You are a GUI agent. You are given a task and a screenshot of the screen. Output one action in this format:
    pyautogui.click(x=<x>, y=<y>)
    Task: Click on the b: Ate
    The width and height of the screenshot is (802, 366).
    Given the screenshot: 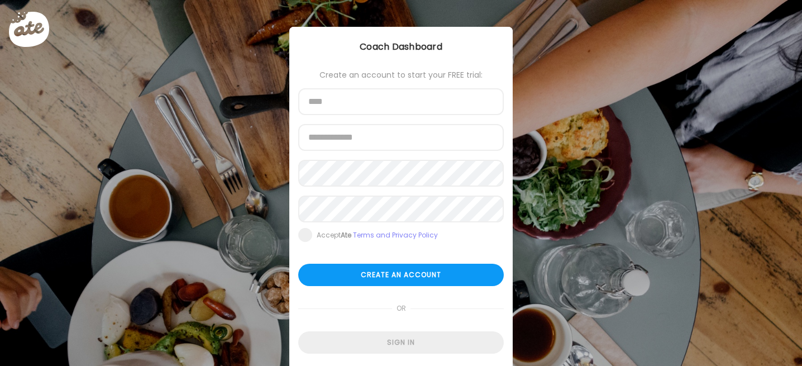 What is the action you would take?
    pyautogui.click(x=346, y=235)
    